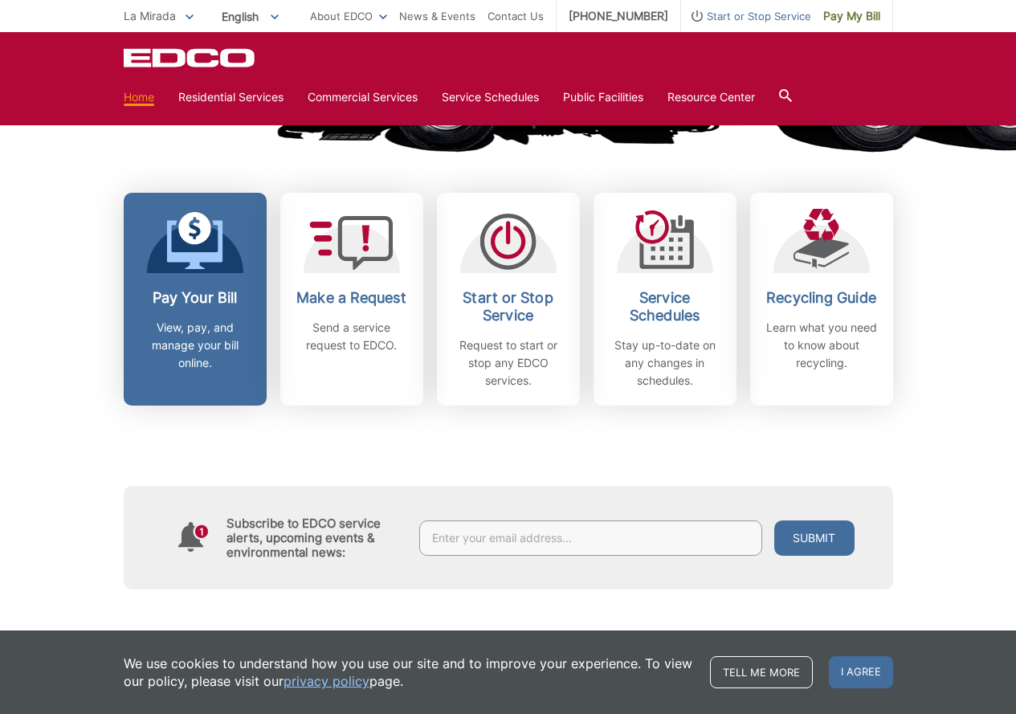 The image size is (1016, 714). I want to click on span: Pay My Bill, so click(851, 16).